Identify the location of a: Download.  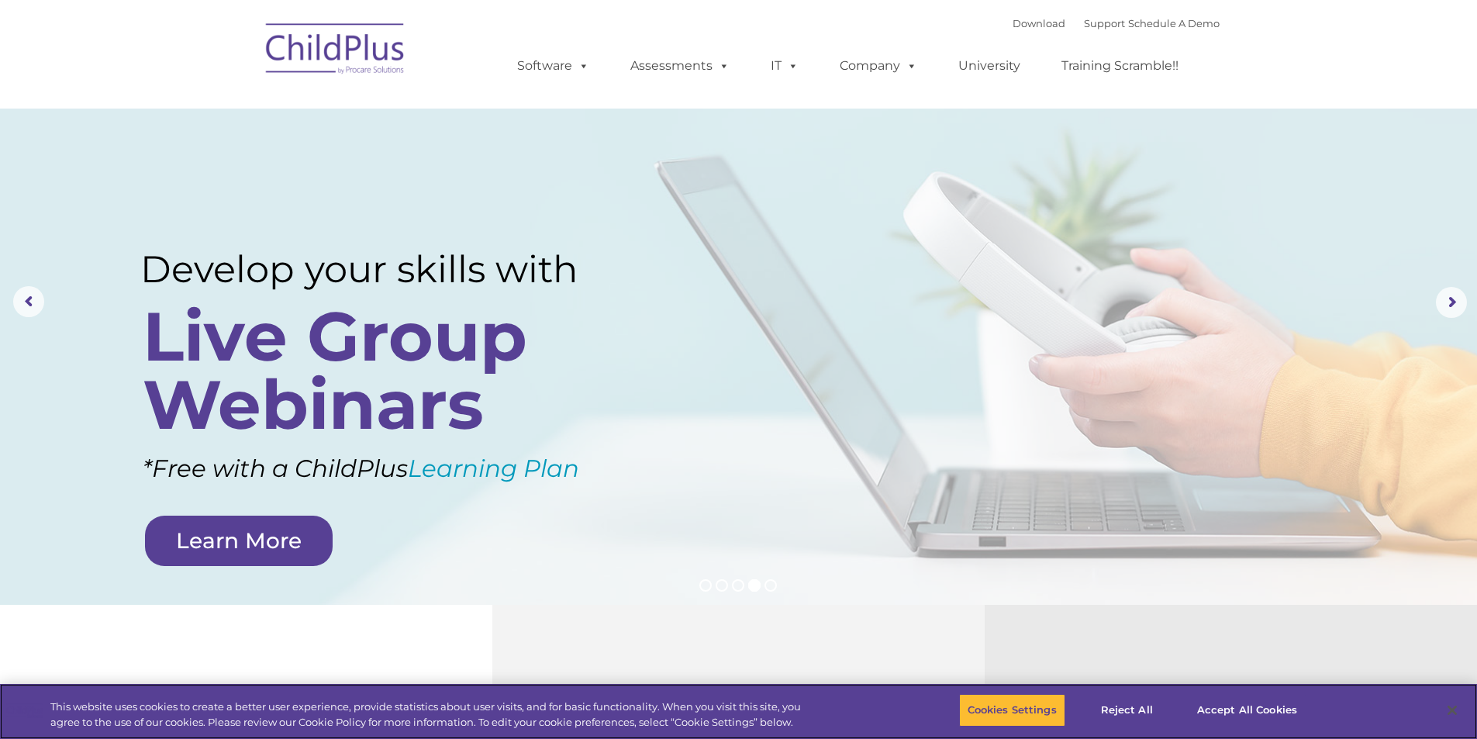
(1039, 23).